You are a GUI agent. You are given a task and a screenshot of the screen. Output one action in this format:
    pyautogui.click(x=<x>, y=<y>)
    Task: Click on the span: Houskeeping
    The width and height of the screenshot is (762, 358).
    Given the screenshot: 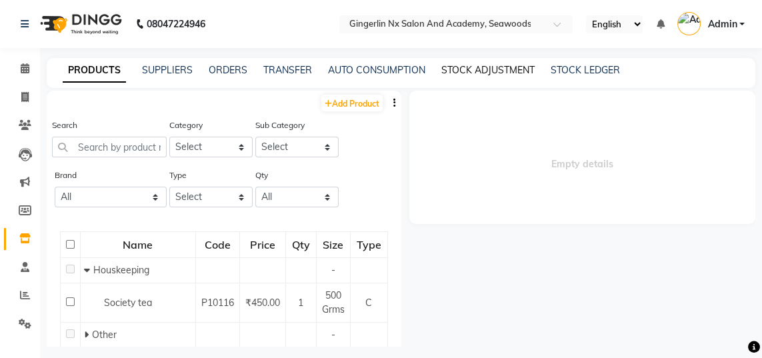 What is the action you would take?
    pyautogui.click(x=121, y=270)
    